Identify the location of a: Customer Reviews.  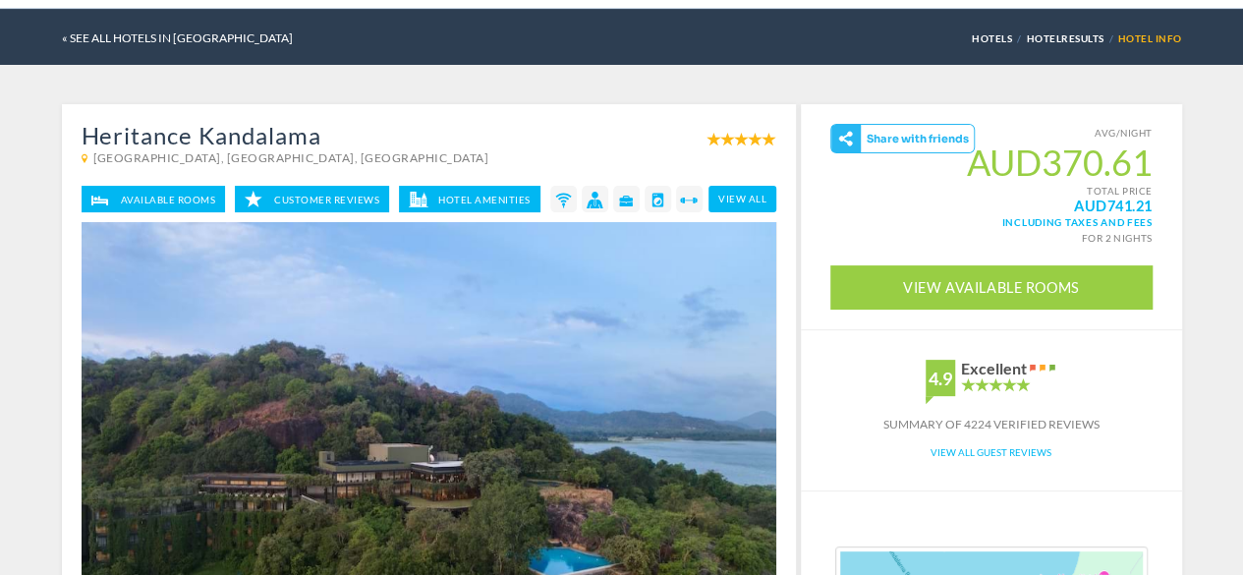
(312, 199).